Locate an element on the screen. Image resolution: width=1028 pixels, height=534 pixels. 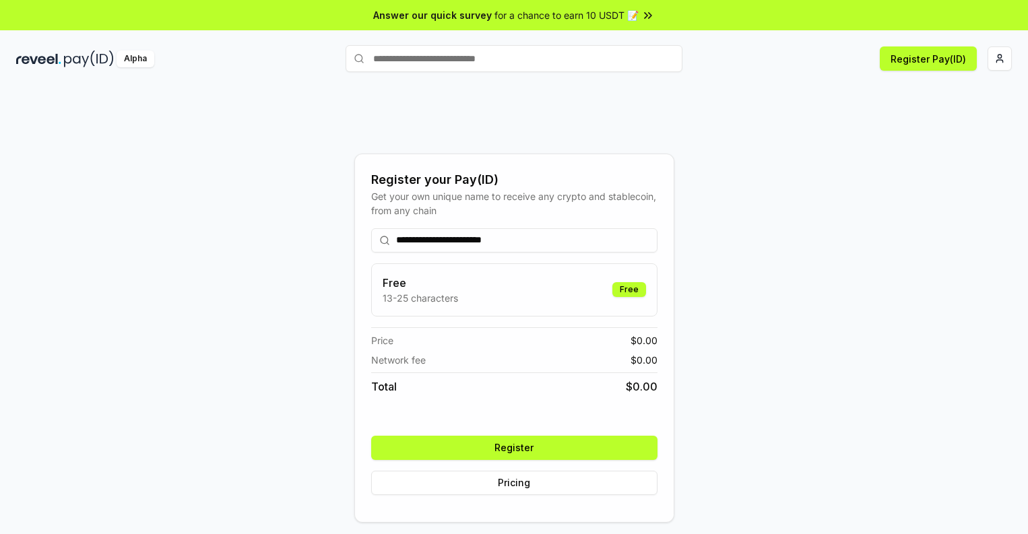
div: Free is located at coordinates (629, 290).